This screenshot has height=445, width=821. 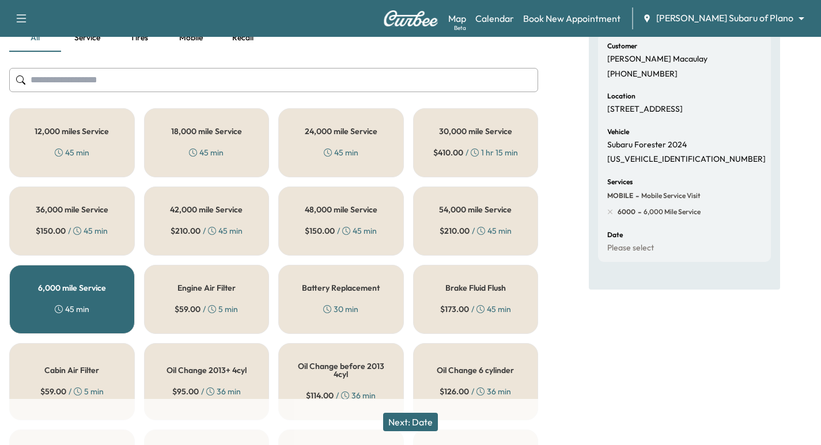 I want to click on div: / 1 hr 15 min, so click(x=475, y=153).